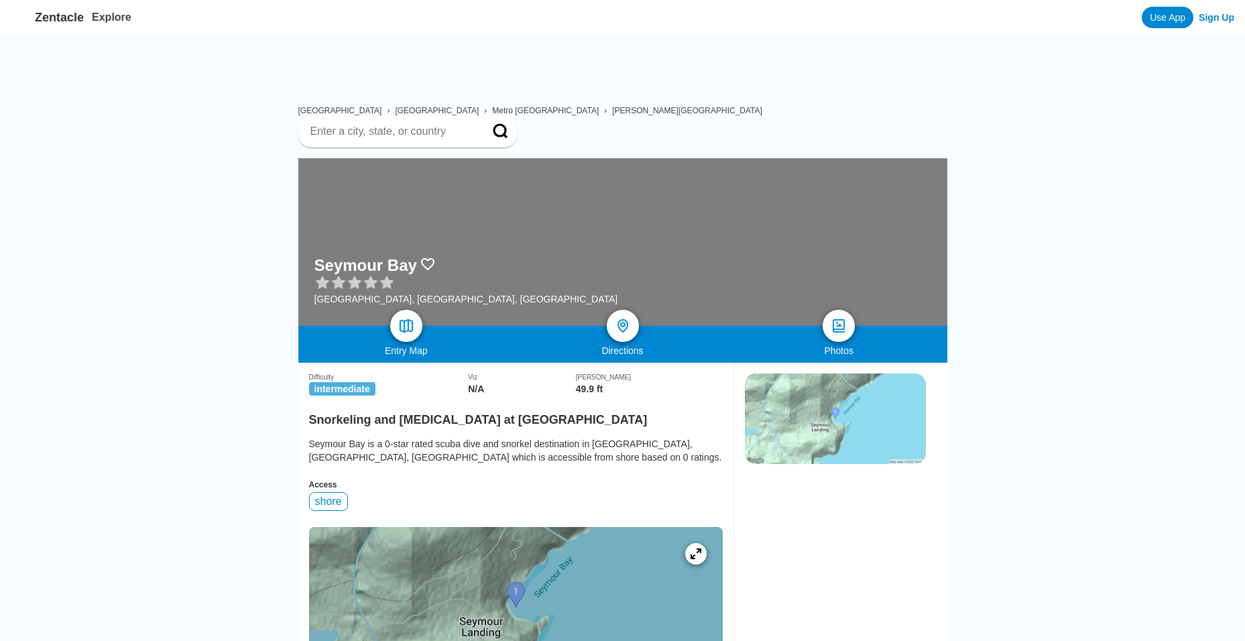  I want to click on img: map, so click(406, 326).